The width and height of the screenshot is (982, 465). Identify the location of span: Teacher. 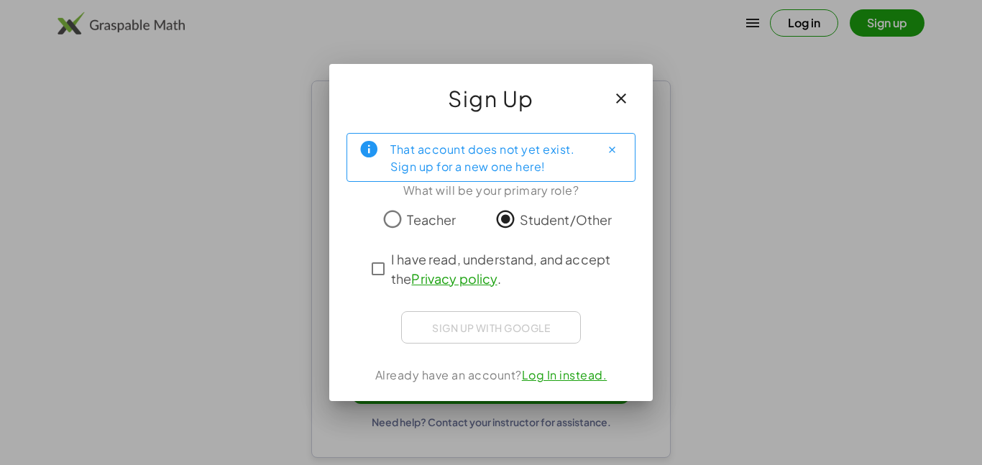
(431, 219).